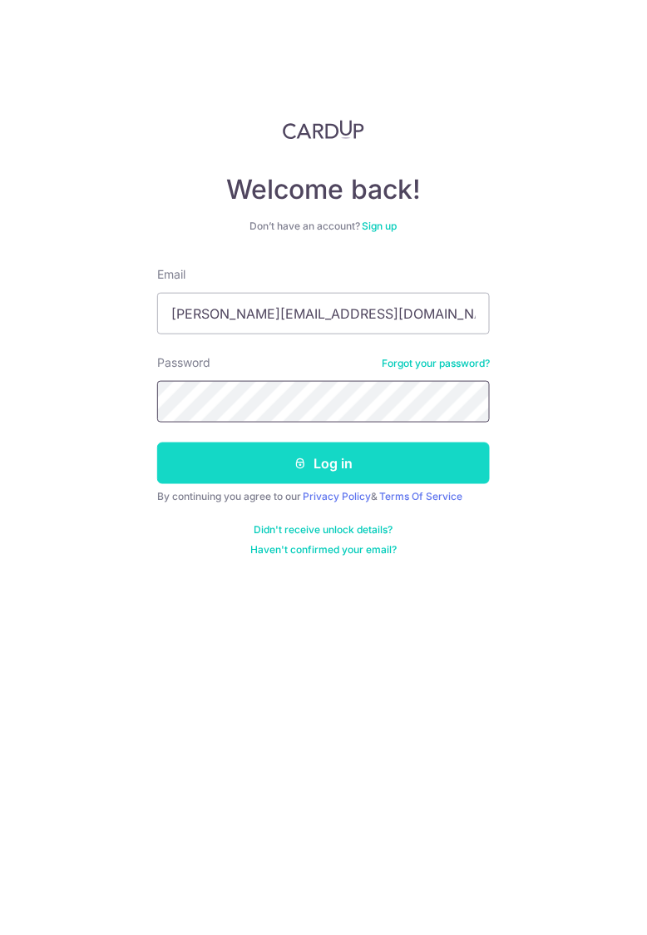 The height and width of the screenshot is (935, 647). What do you see at coordinates (171, 275) in the screenshot?
I see `label: Email` at bounding box center [171, 275].